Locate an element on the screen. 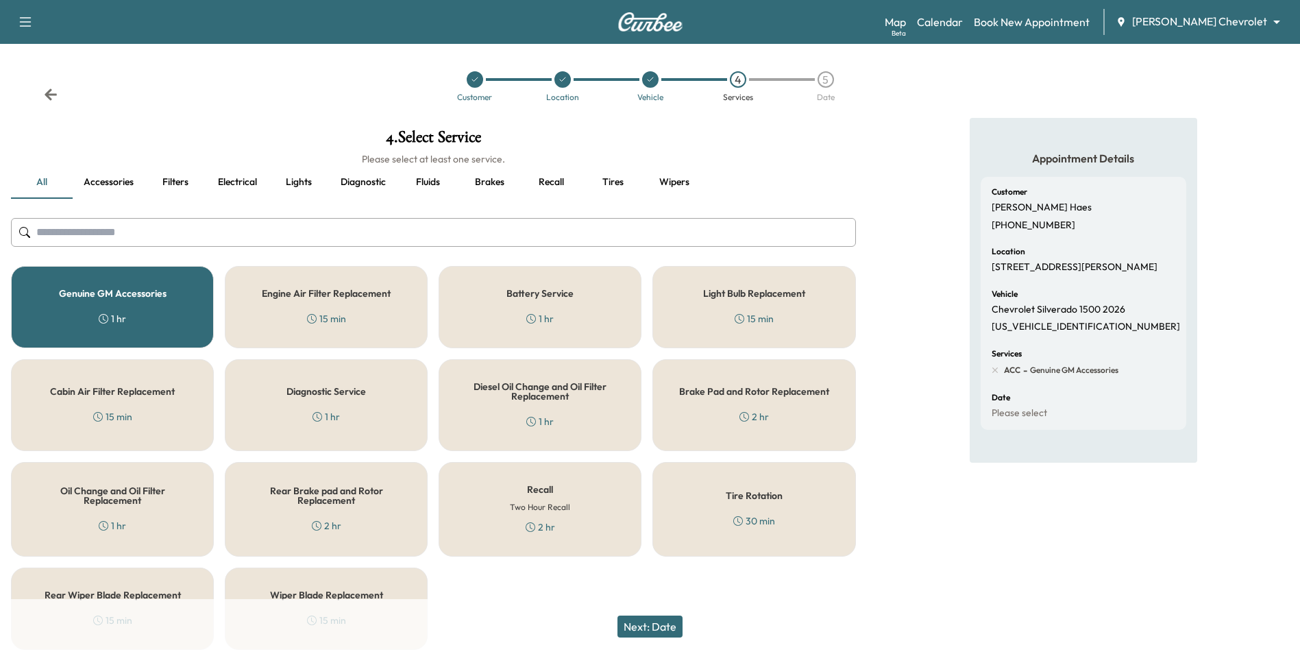 The width and height of the screenshot is (1300, 654). h5: Brake Pad and Rotor Replacement is located at coordinates (754, 391).